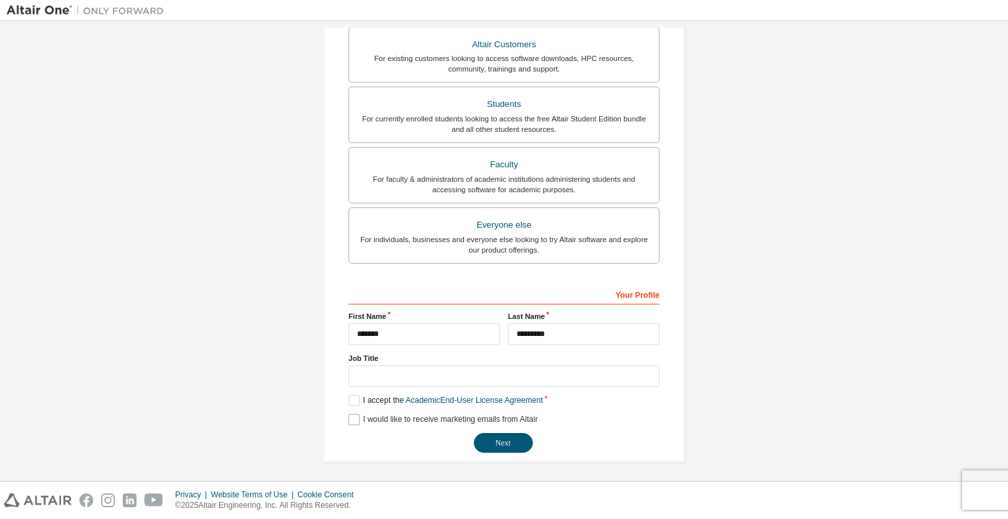  I want to click on button: Next, so click(503, 443).